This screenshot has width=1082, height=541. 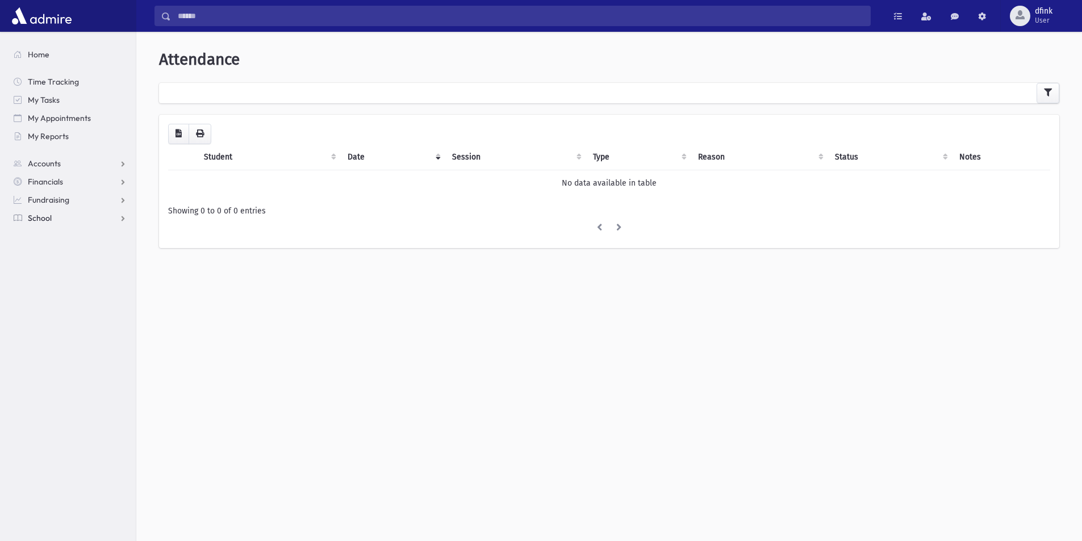 I want to click on span: Home, so click(x=39, y=55).